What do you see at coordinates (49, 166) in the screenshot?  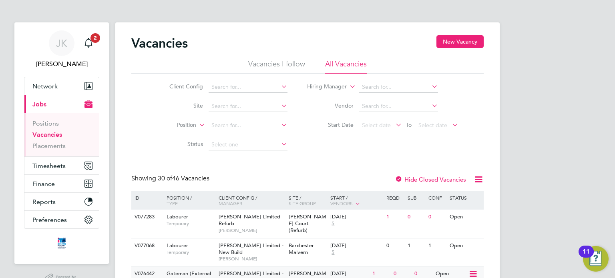 I see `span: Timesheets` at bounding box center [49, 166].